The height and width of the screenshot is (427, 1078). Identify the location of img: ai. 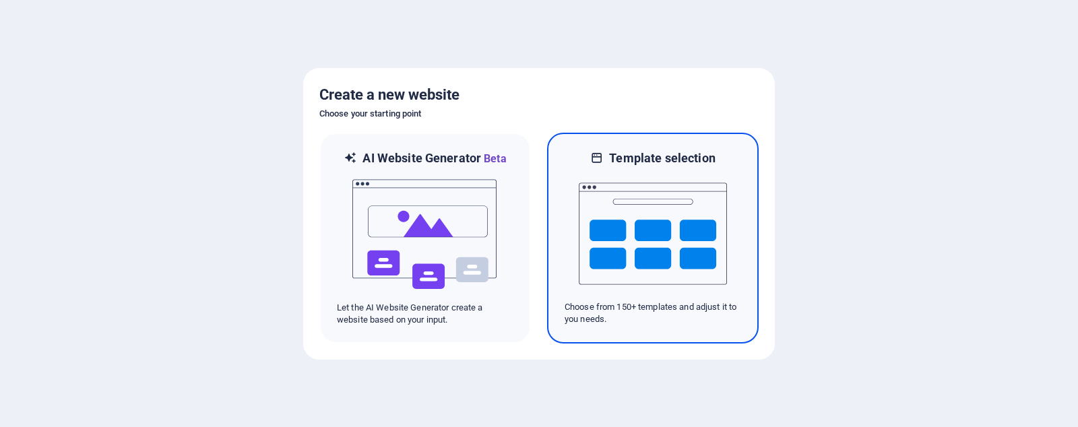
(425, 235).